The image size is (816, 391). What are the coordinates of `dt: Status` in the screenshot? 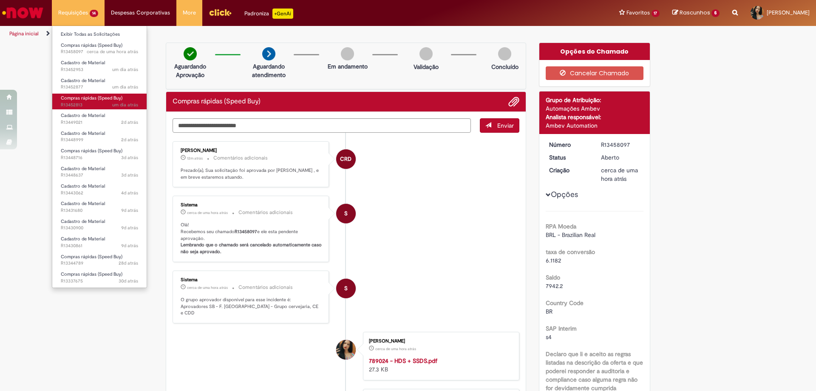 It's located at (569, 157).